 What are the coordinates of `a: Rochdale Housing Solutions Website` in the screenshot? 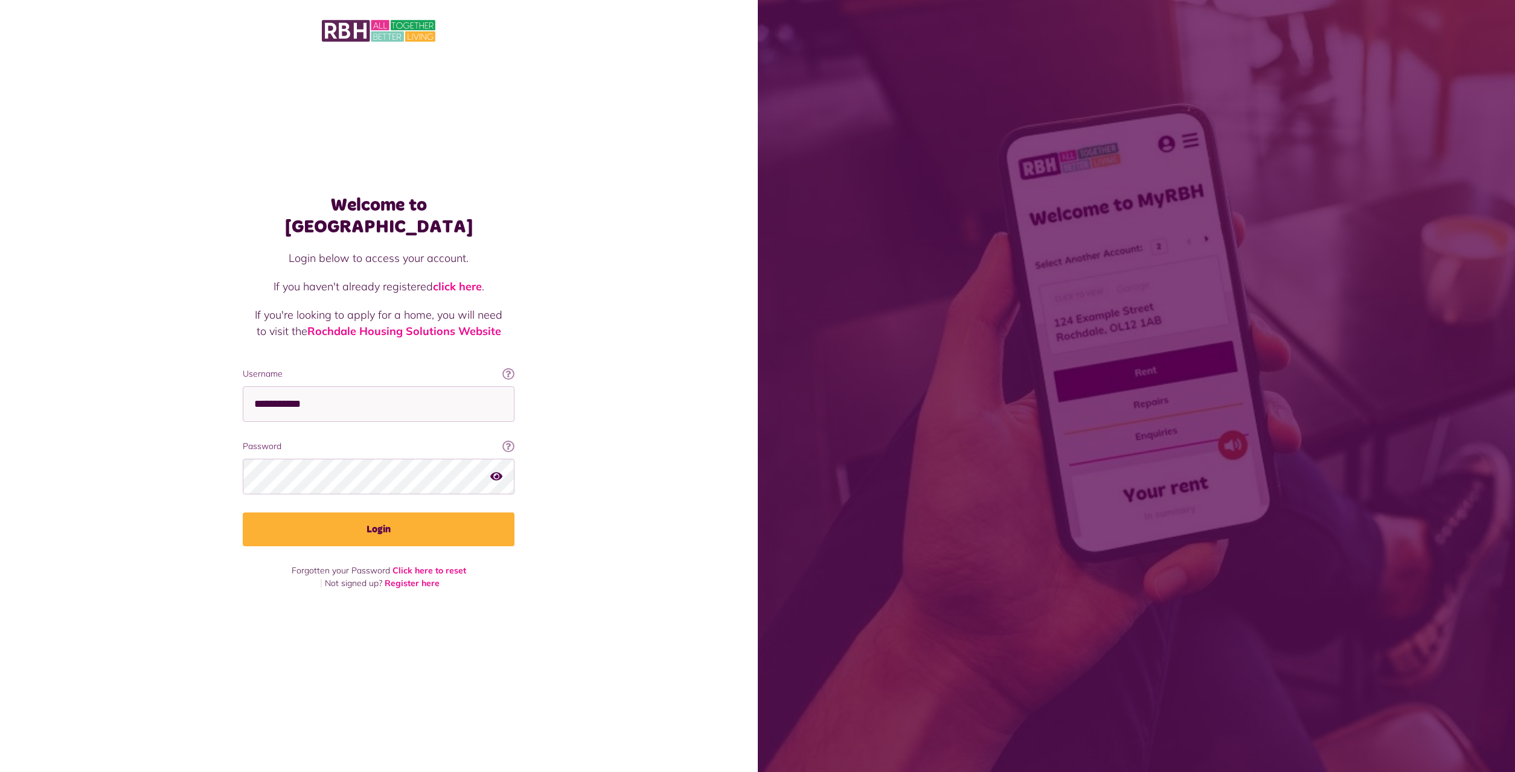 It's located at (404, 331).